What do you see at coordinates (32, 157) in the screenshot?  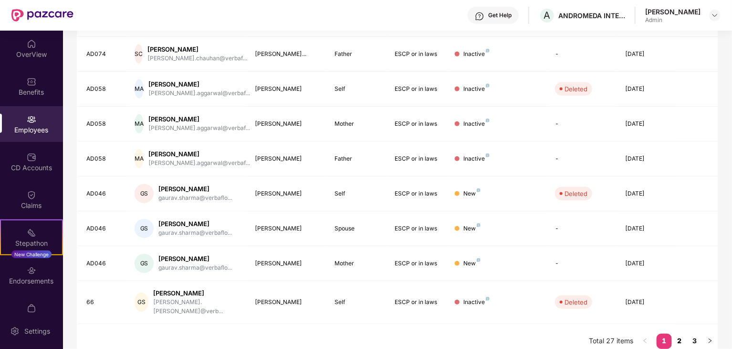 I see `img: svg+xml;base64,PHN2ZyBpZD0iQ0RfQWNjb3VudHMiIGRhdGEtbmFtZT0iQ0QgQWNjb3VudHMiIHhtbG5zPSJodHRwOi8vd3...` at bounding box center [32, 157].